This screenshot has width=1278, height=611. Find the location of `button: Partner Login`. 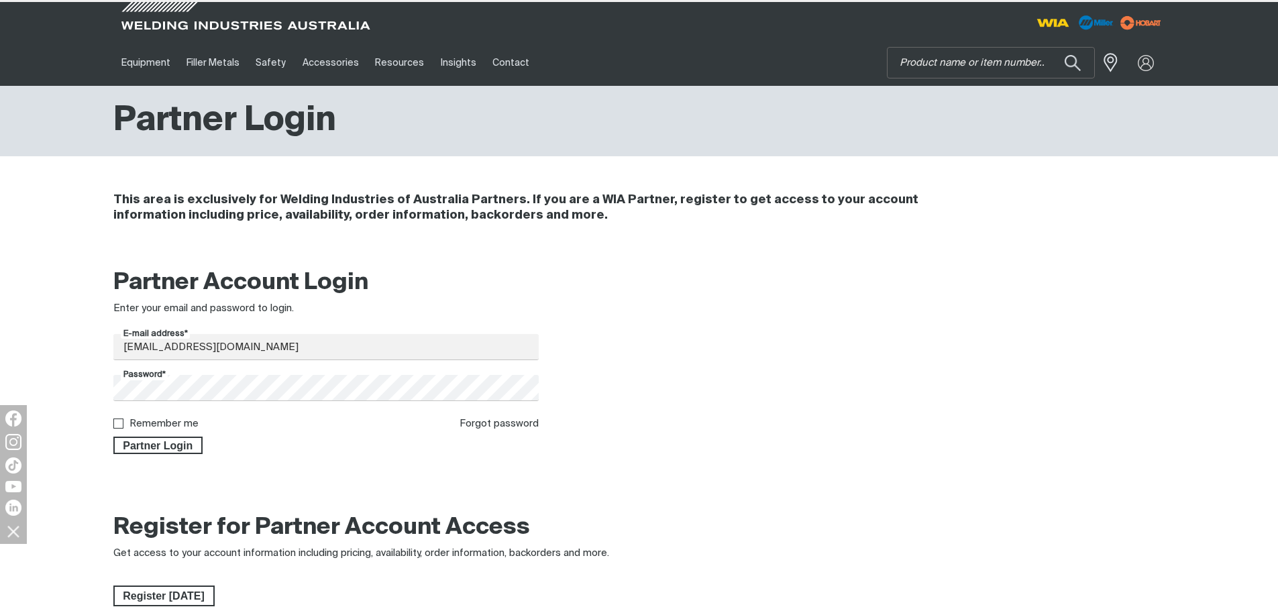

button: Partner Login is located at coordinates (158, 446).